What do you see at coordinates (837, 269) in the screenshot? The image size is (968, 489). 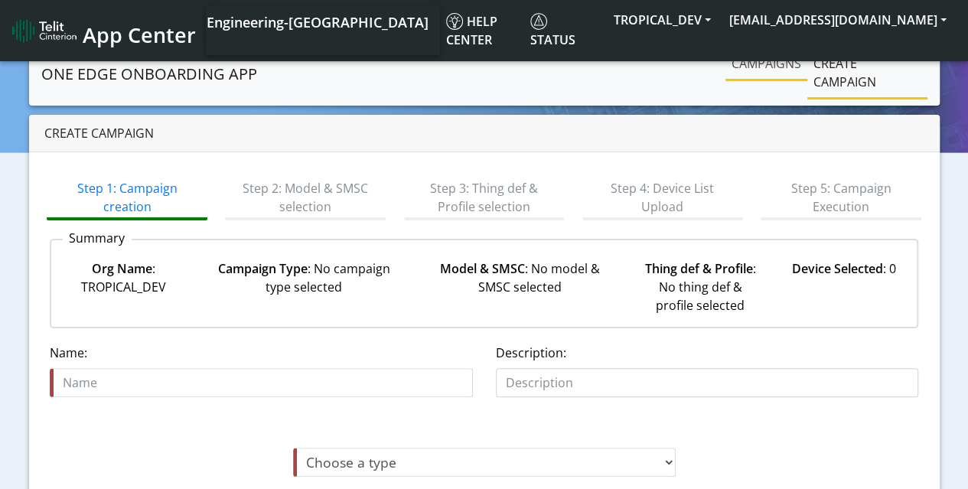 I see `strong: Device Selected` at bounding box center [837, 269].